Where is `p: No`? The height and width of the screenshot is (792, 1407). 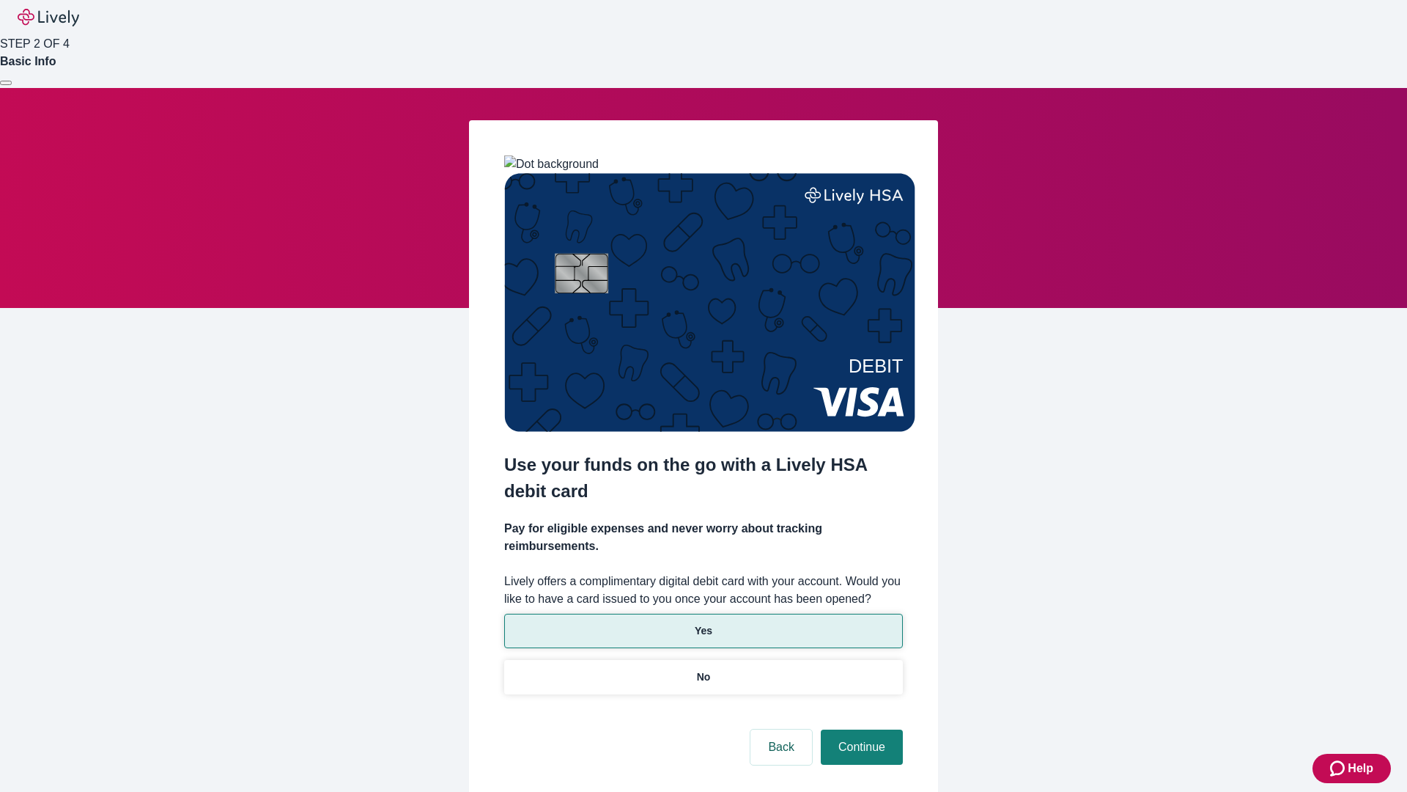 p: No is located at coordinates (704, 677).